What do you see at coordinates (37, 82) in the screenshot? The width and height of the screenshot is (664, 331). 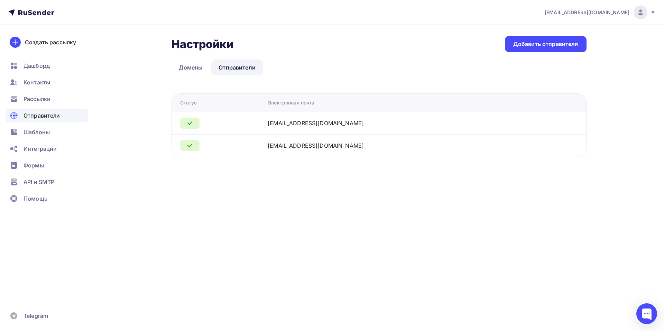 I see `span: Контакты` at bounding box center [37, 82].